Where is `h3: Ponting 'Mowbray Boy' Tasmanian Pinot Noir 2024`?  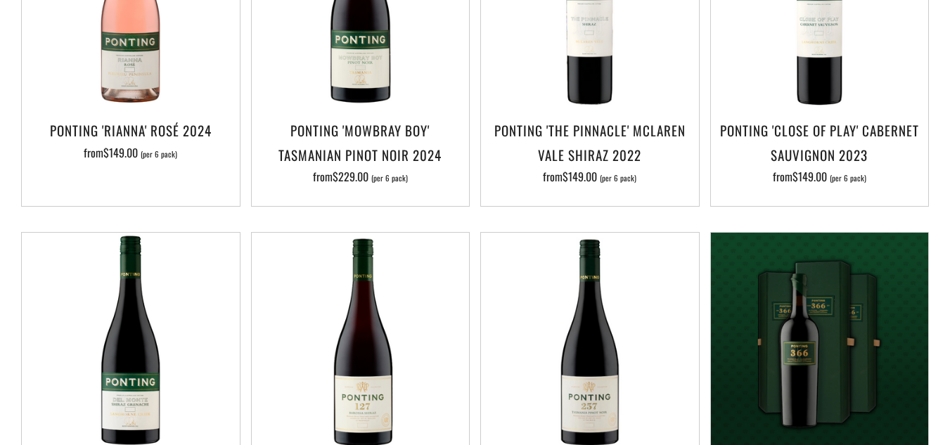 h3: Ponting 'Mowbray Boy' Tasmanian Pinot Noir 2024 is located at coordinates (361, 142).